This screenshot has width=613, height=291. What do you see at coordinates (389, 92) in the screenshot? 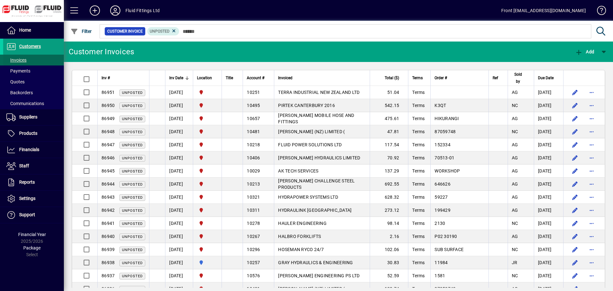
I see `td: 51.04` at bounding box center [389, 92].